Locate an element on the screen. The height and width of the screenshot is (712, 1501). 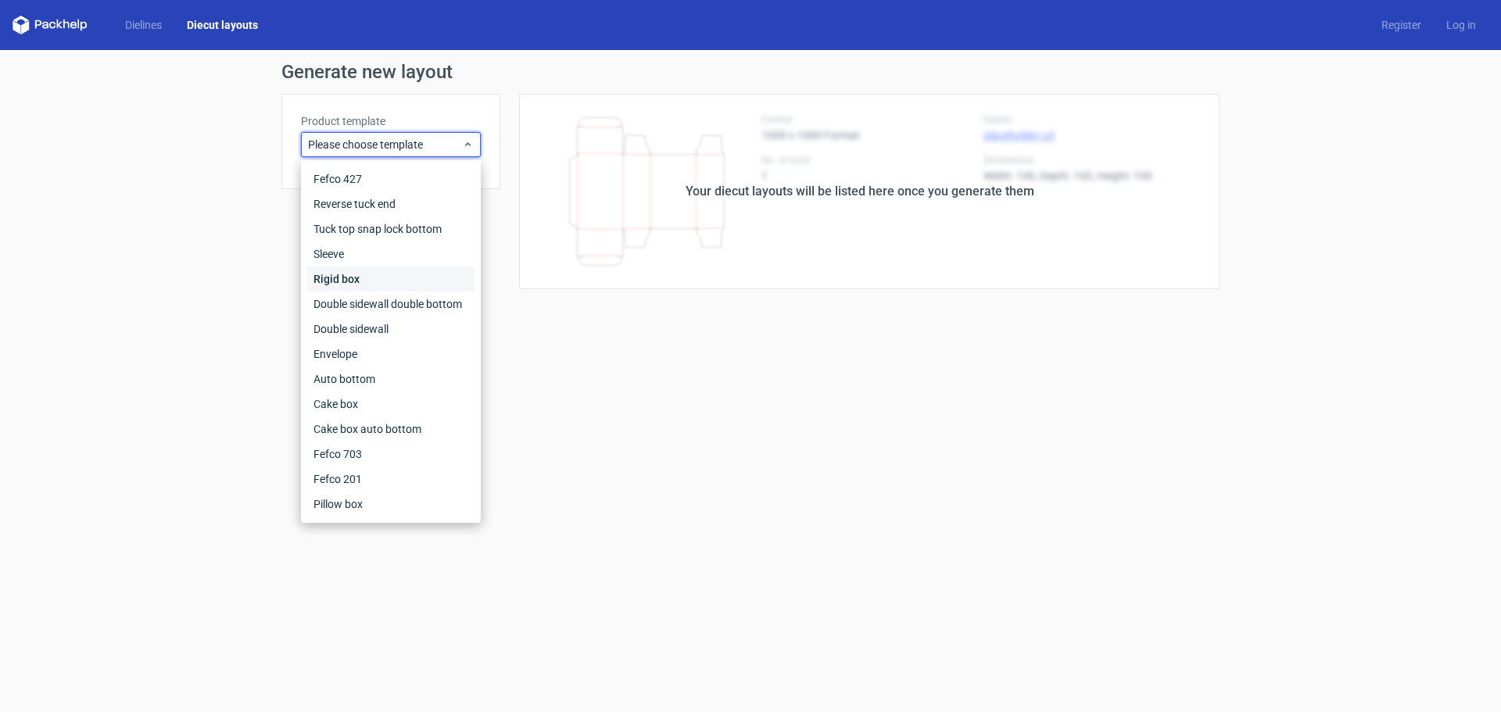
label: Product template is located at coordinates (391, 121).